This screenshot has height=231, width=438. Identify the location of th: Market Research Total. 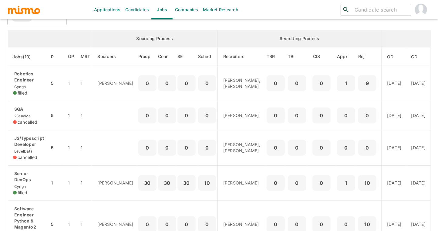
(86, 56).